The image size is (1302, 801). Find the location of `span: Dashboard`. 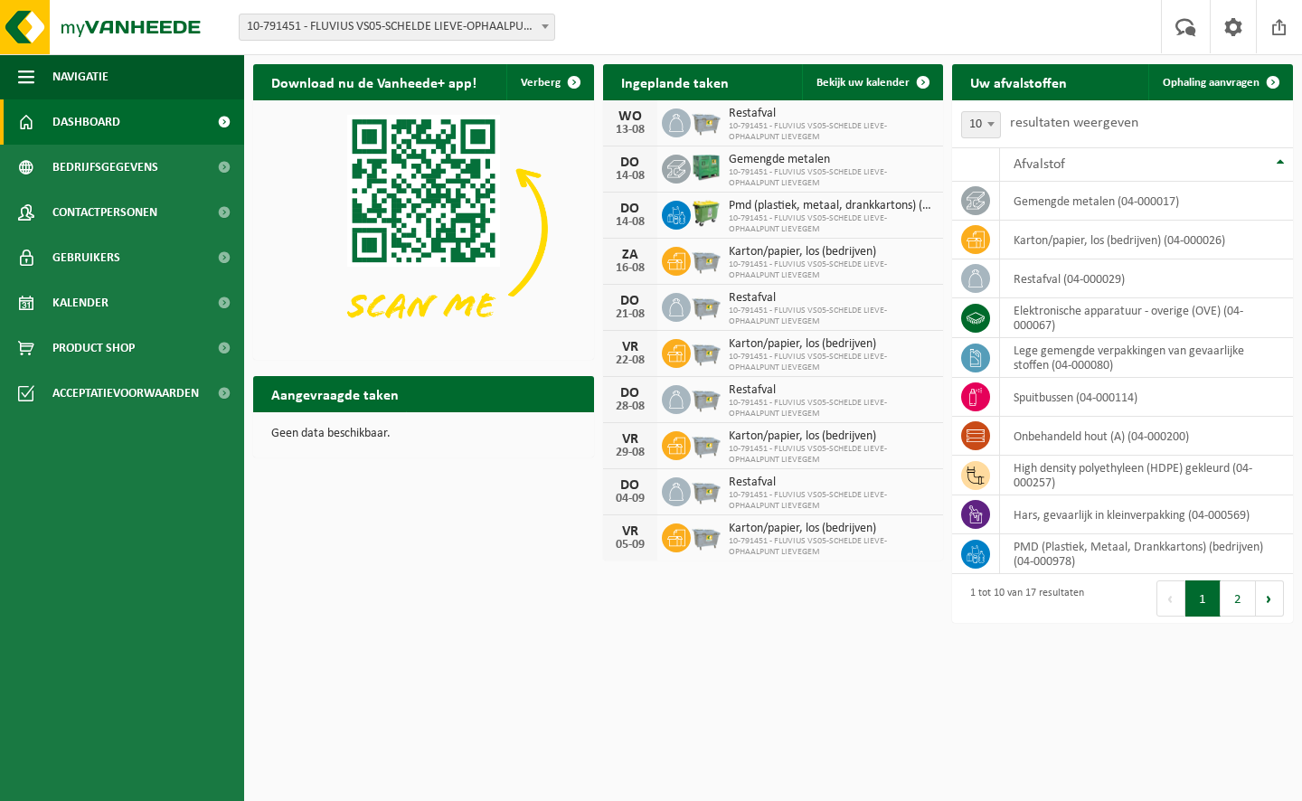

span: Dashboard is located at coordinates (86, 122).